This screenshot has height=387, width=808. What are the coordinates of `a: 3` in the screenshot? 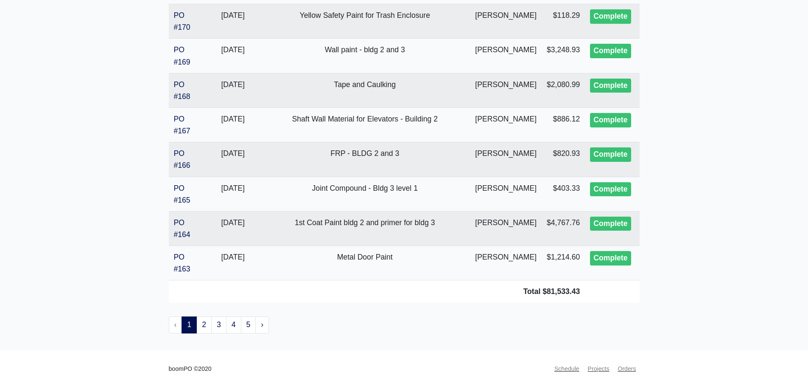 It's located at (219, 325).